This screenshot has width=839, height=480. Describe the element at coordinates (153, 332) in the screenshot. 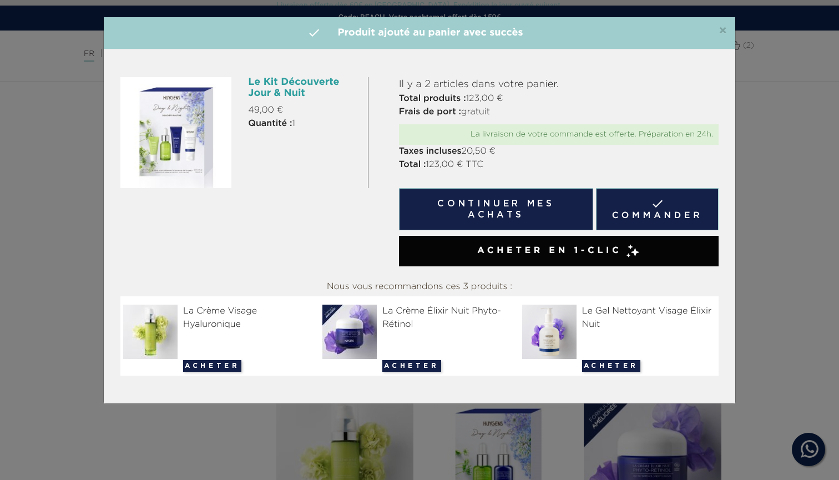

I see `img: La Crème Visage Hyaluronique` at that location.